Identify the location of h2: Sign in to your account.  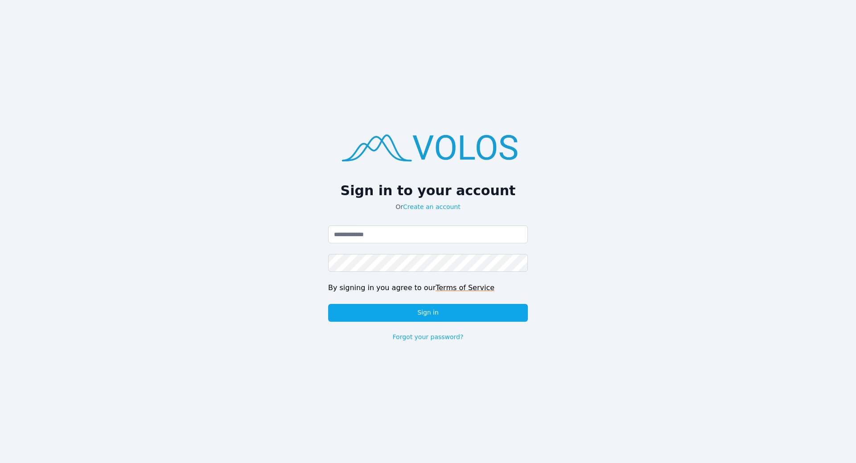
(428, 191).